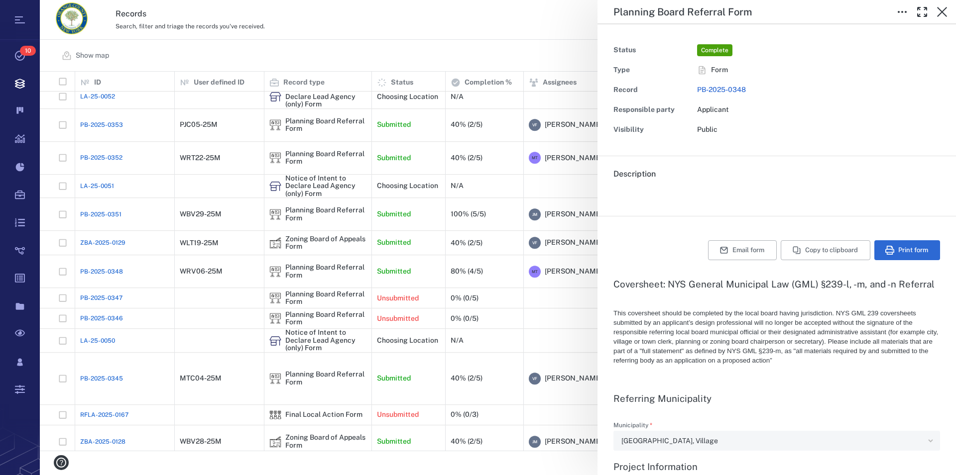 This screenshot has height=475, width=956. Describe the element at coordinates (776, 284) in the screenshot. I see `h3: Coversheet: NYS General Municipal Law (GML) §239-l, -m, and -n Referral` at that location.